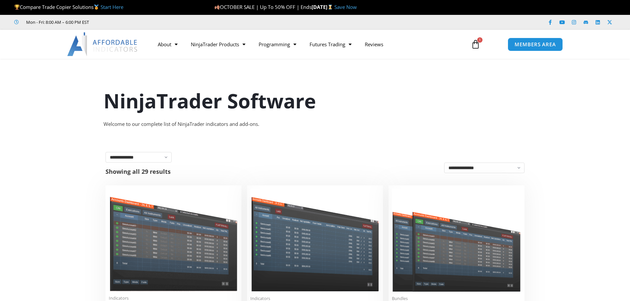 The image size is (630, 301). Describe the element at coordinates (480, 40) in the screenshot. I see `span: 1` at that location.